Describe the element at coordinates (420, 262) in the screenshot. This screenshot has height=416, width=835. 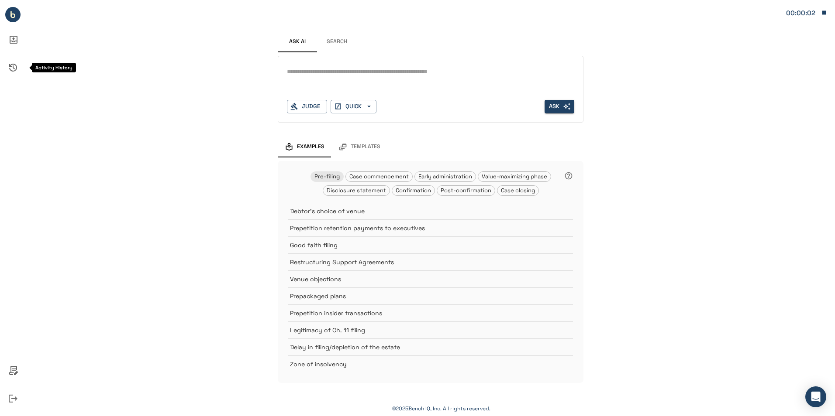
I see `p: Restructuring Support Agreements` at that location.